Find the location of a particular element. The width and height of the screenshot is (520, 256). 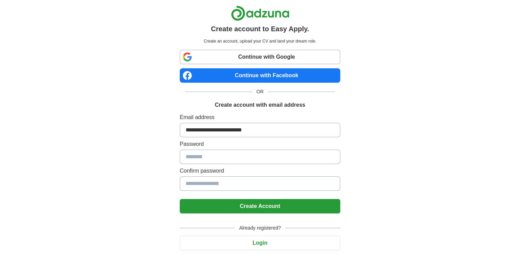

img: Adzuna logo is located at coordinates (260, 13).